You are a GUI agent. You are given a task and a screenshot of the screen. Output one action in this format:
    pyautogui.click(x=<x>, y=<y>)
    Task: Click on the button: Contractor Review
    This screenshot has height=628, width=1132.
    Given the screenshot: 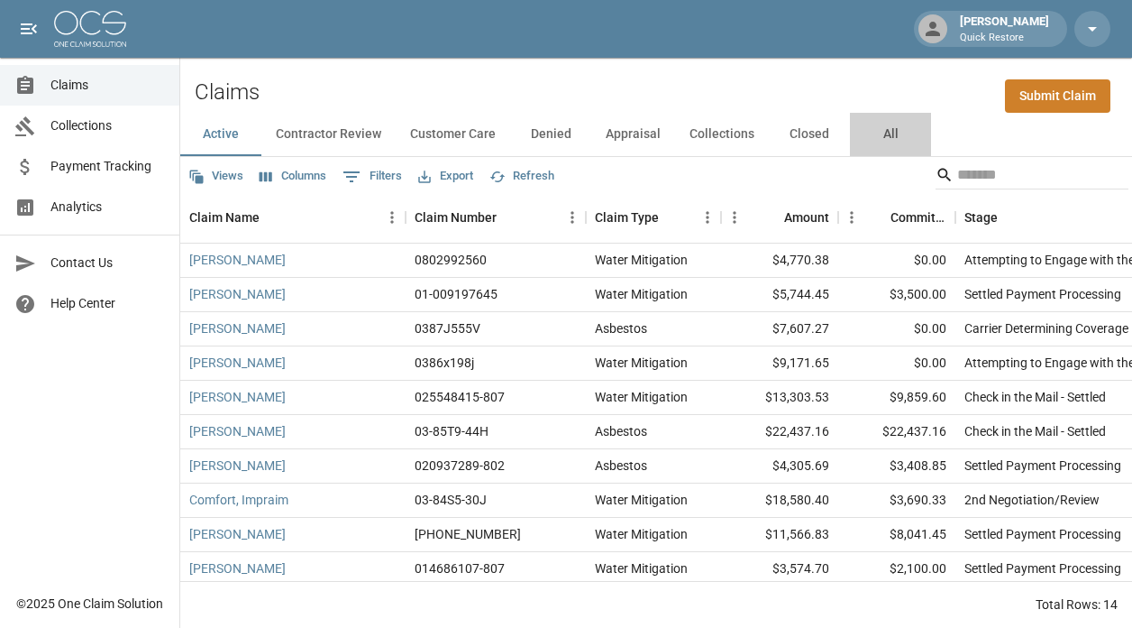 What is the action you would take?
    pyautogui.click(x=328, y=134)
    